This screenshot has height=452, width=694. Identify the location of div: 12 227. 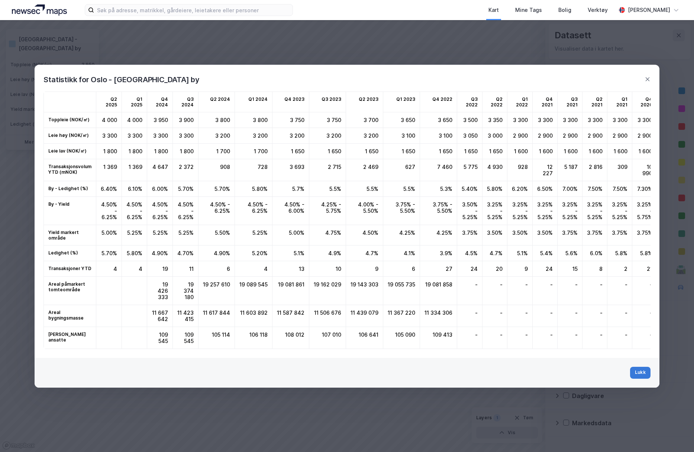
(545, 170).